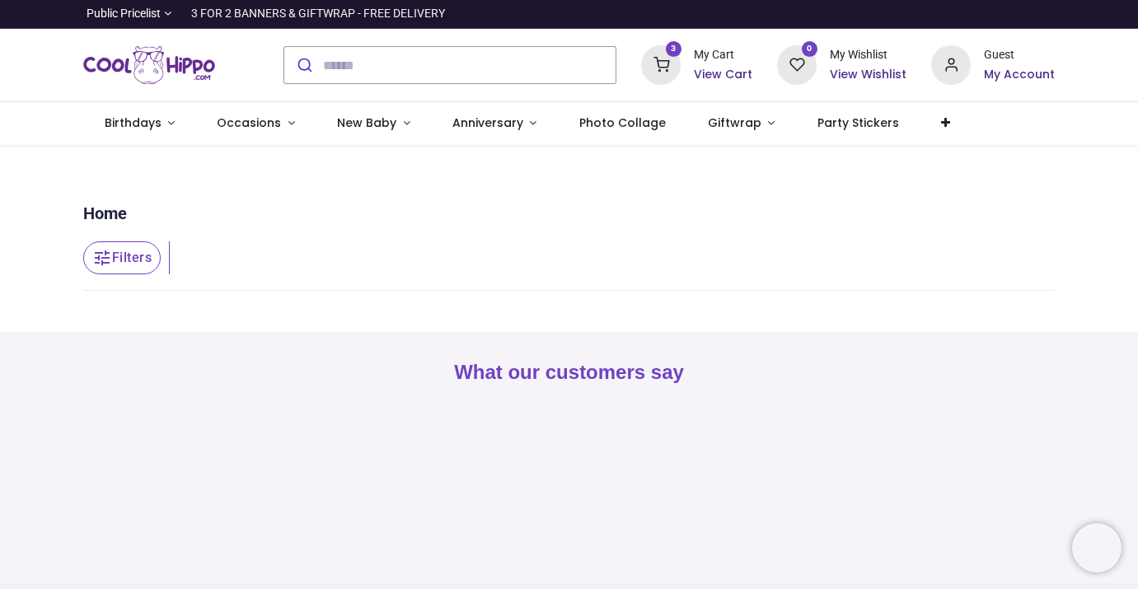  I want to click on sup: 0, so click(809, 49).